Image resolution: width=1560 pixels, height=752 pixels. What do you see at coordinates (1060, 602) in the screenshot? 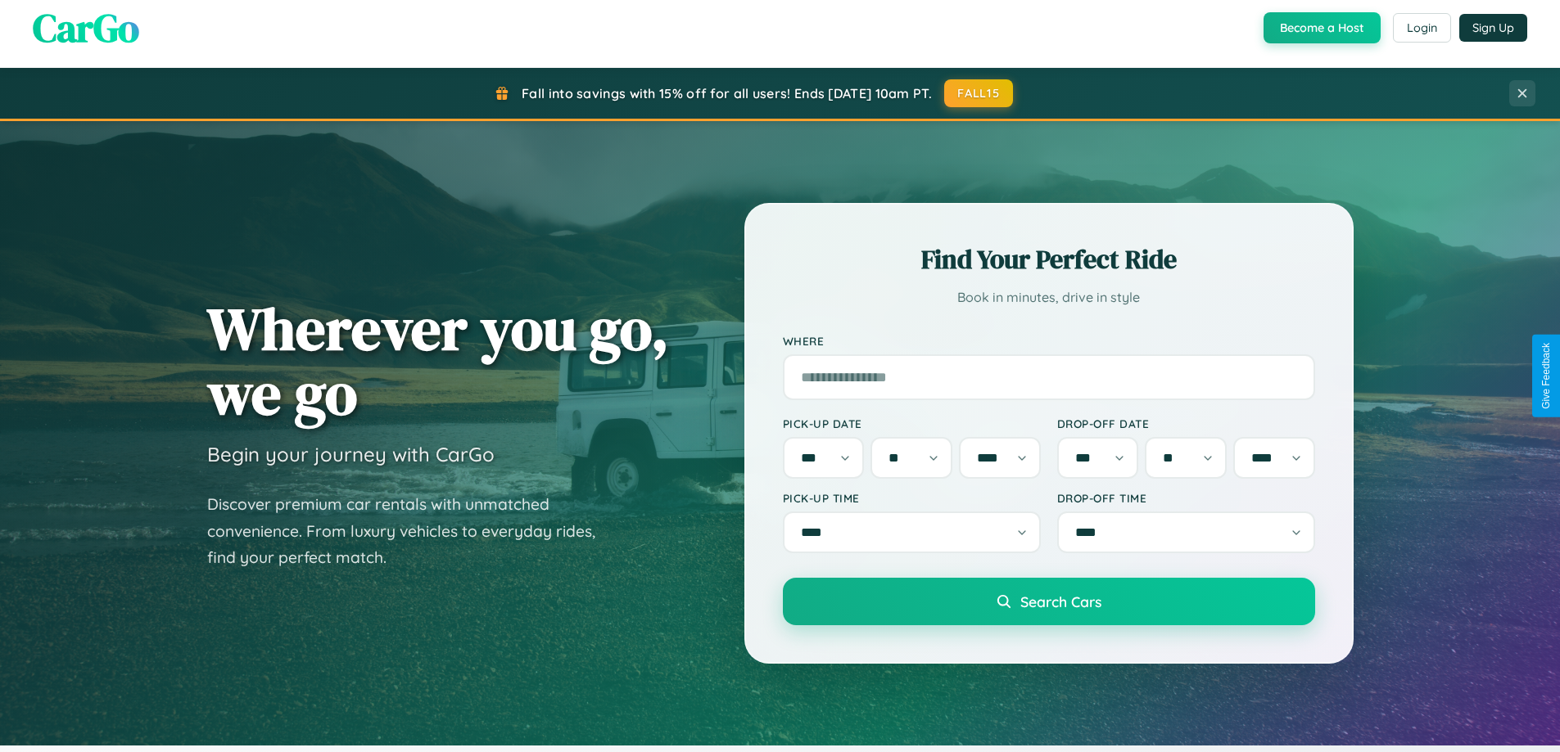
I see `span: Search Cars` at bounding box center [1060, 602].